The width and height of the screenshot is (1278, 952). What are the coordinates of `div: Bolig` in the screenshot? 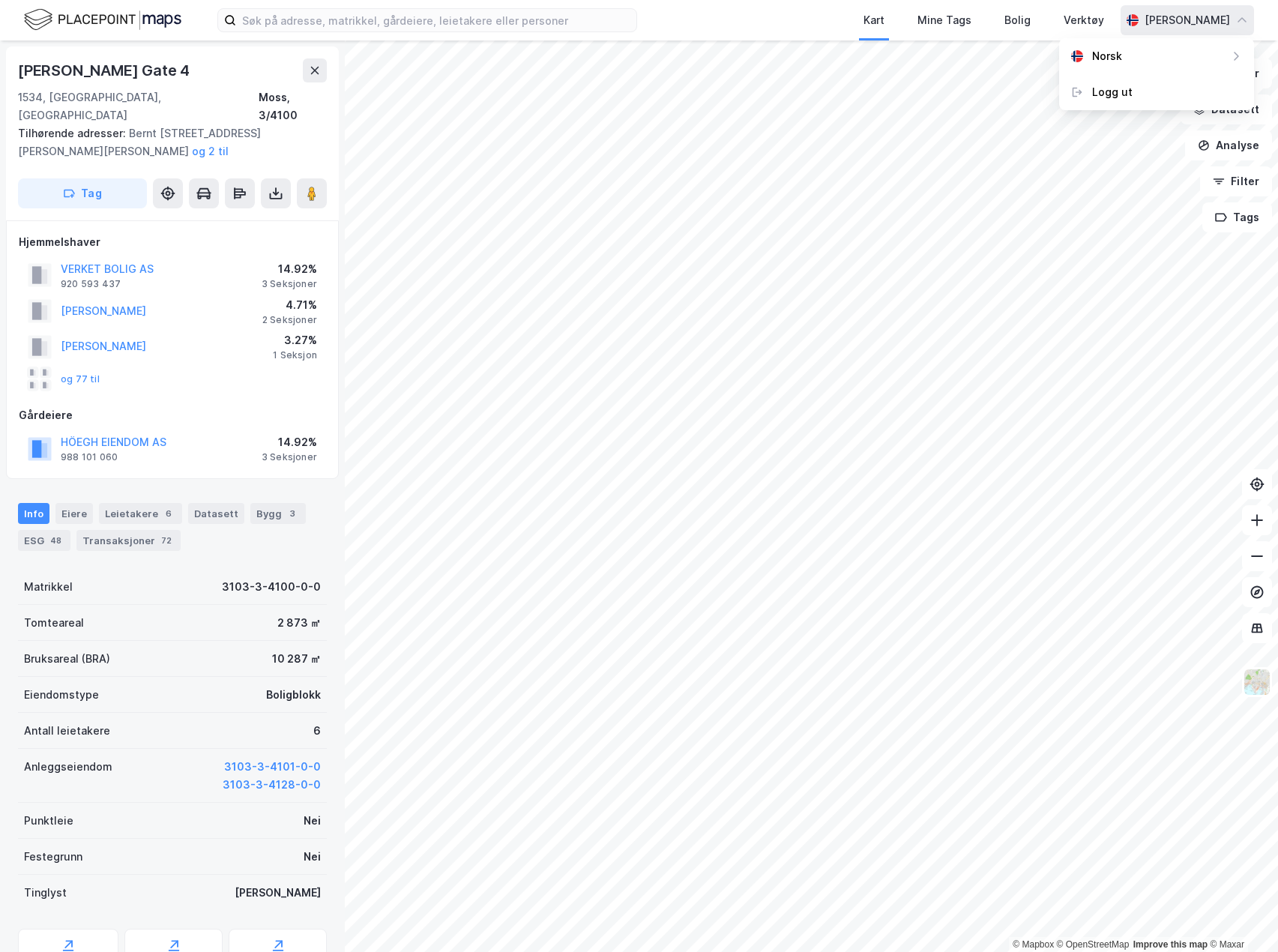 It's located at (1017, 20).